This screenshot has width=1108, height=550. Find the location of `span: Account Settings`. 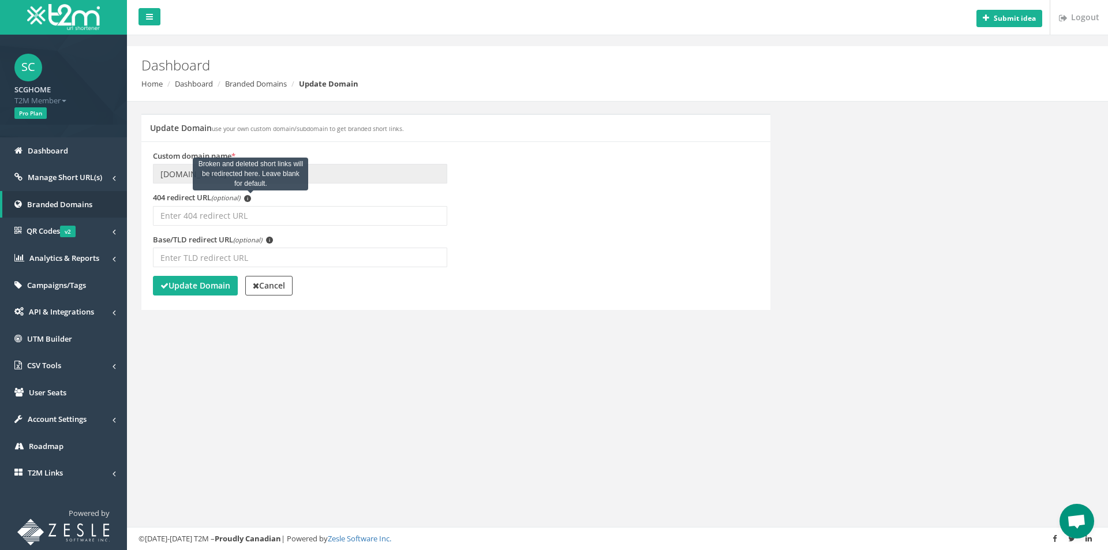

span: Account Settings is located at coordinates (57, 419).